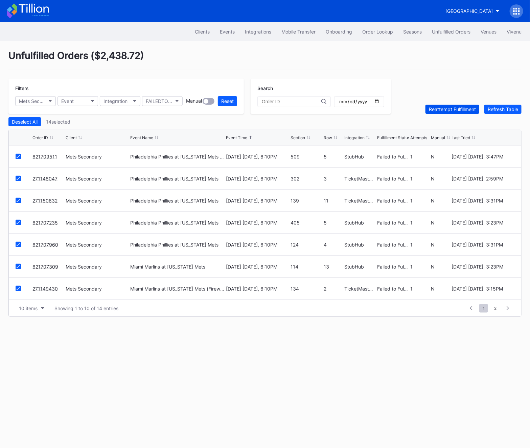 The image size is (530, 448). What do you see at coordinates (378, 31) in the screenshot?
I see `div: Order Lookup` at bounding box center [378, 31].